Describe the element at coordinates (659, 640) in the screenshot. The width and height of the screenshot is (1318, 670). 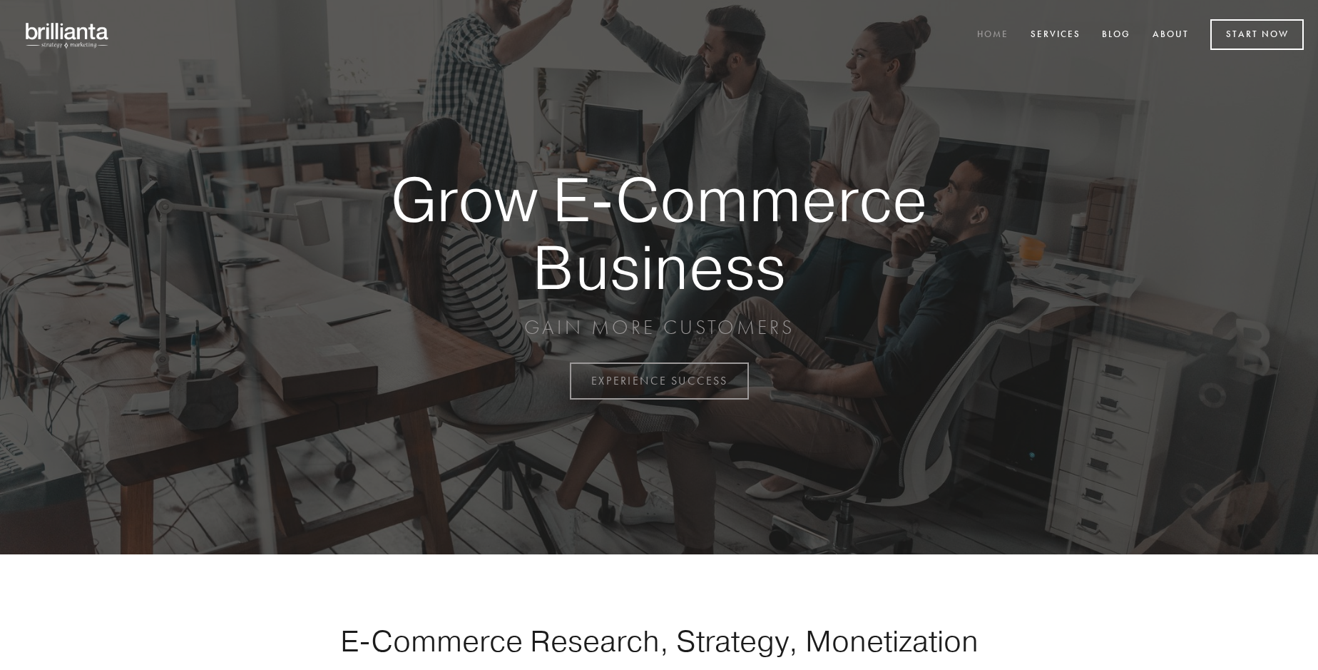
I see `h1: E-Commerce Research, Strategy, Monetization` at that location.